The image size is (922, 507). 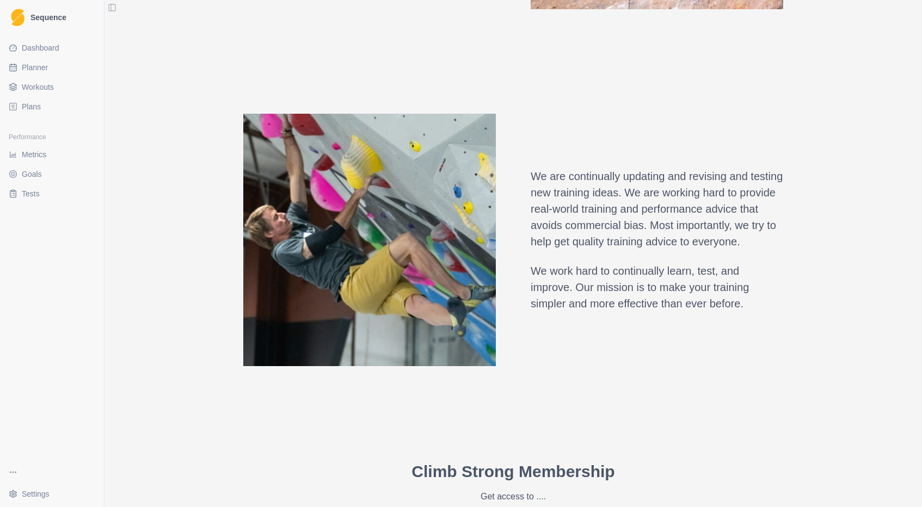 What do you see at coordinates (513, 497) in the screenshot?
I see `p: Get access to ....` at bounding box center [513, 497].